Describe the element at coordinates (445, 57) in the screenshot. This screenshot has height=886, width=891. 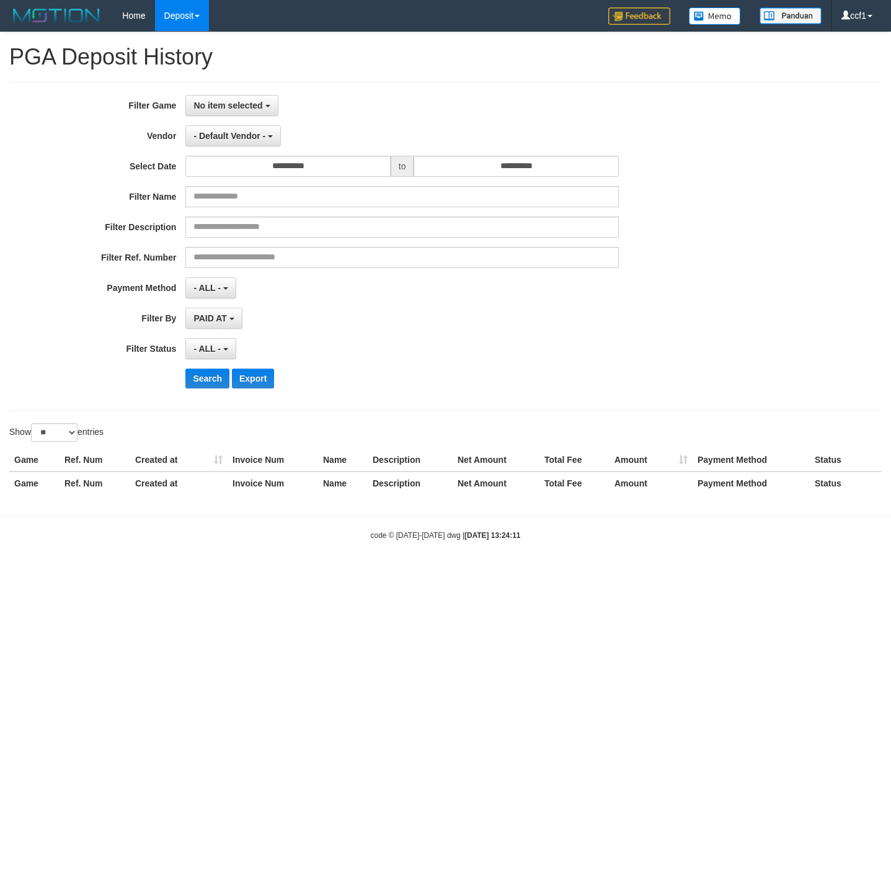
I see `h1: PGA Deposit History` at that location.